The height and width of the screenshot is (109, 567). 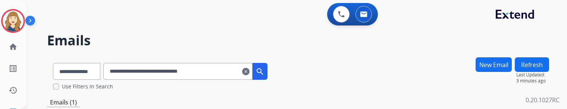 I want to click on button: Refresh, so click(x=532, y=64).